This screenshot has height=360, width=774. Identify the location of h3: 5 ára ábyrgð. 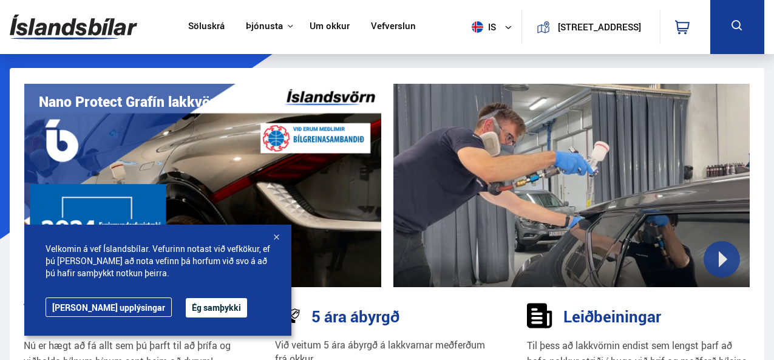
(355, 316).